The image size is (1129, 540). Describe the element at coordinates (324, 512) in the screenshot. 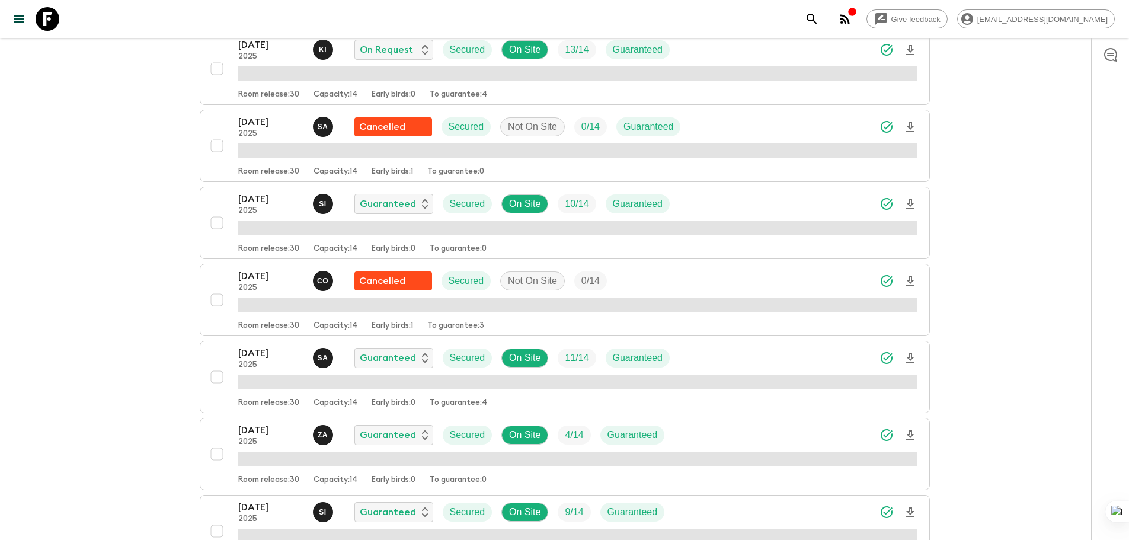

I see `button: SI` at that location.